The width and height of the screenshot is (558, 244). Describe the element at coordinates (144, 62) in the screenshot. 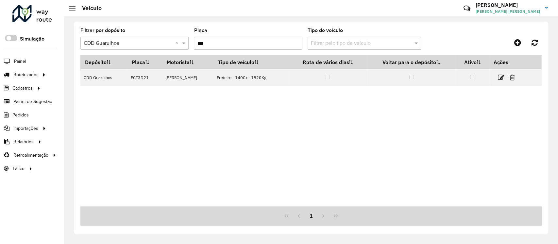

I see `th: Placa` at that location.